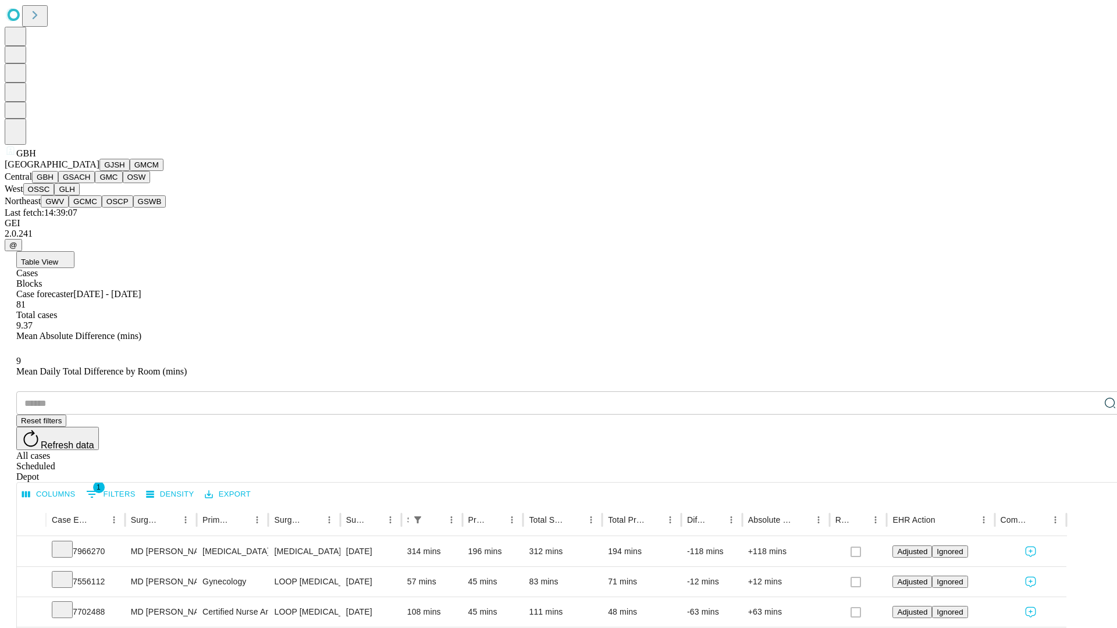 The height and width of the screenshot is (628, 1117). What do you see at coordinates (558, 234) in the screenshot?
I see `div: 2.0.241` at bounding box center [558, 234].